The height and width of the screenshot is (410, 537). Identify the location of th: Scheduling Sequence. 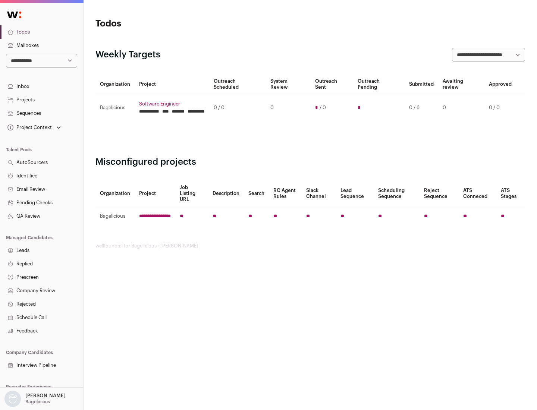
(396, 193).